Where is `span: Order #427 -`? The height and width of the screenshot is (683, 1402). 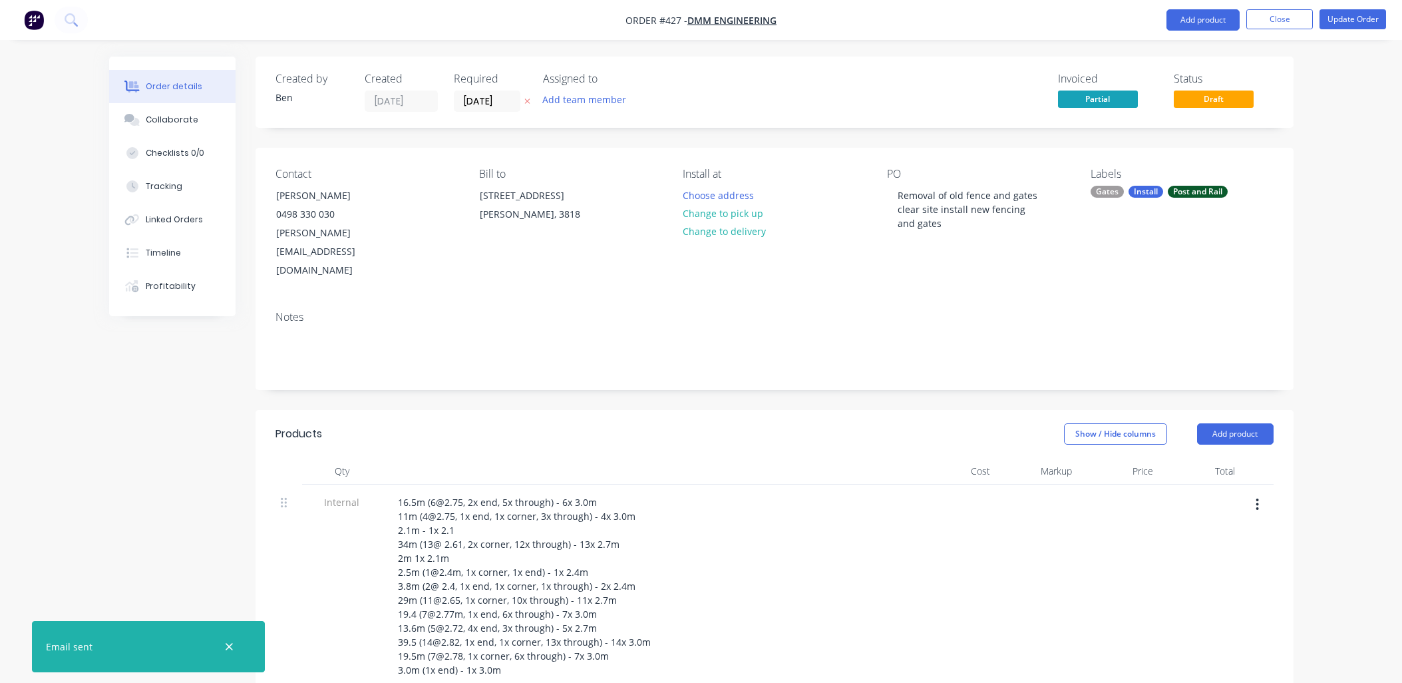 span: Order #427 - is located at coordinates (656, 20).